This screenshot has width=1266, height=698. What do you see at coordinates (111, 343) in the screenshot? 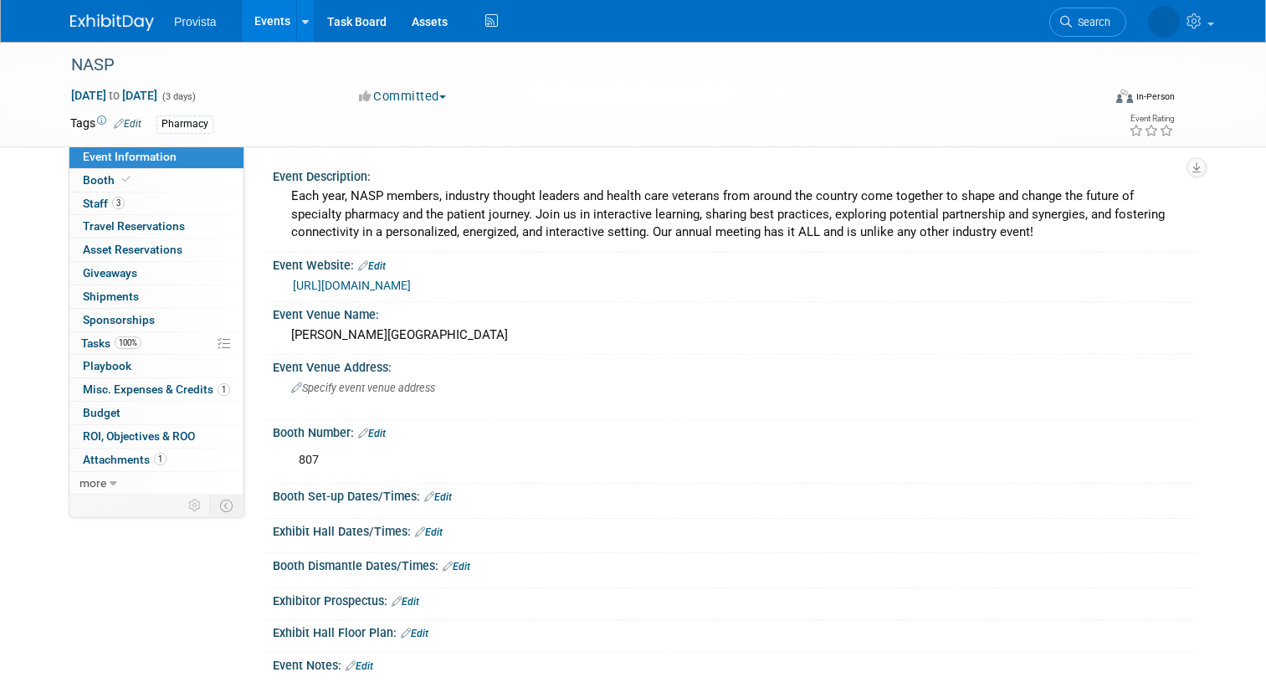
I see `span: Tasks` at bounding box center [111, 343].